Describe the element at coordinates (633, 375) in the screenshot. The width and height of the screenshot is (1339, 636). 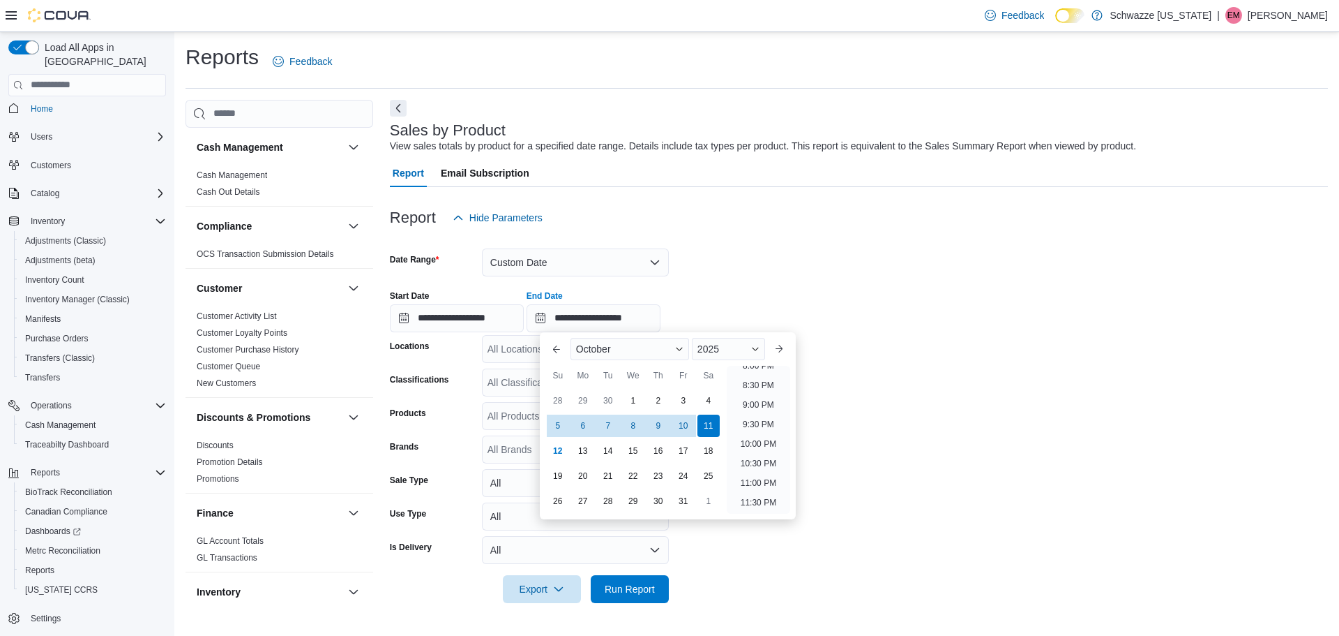
I see `div: We` at that location.